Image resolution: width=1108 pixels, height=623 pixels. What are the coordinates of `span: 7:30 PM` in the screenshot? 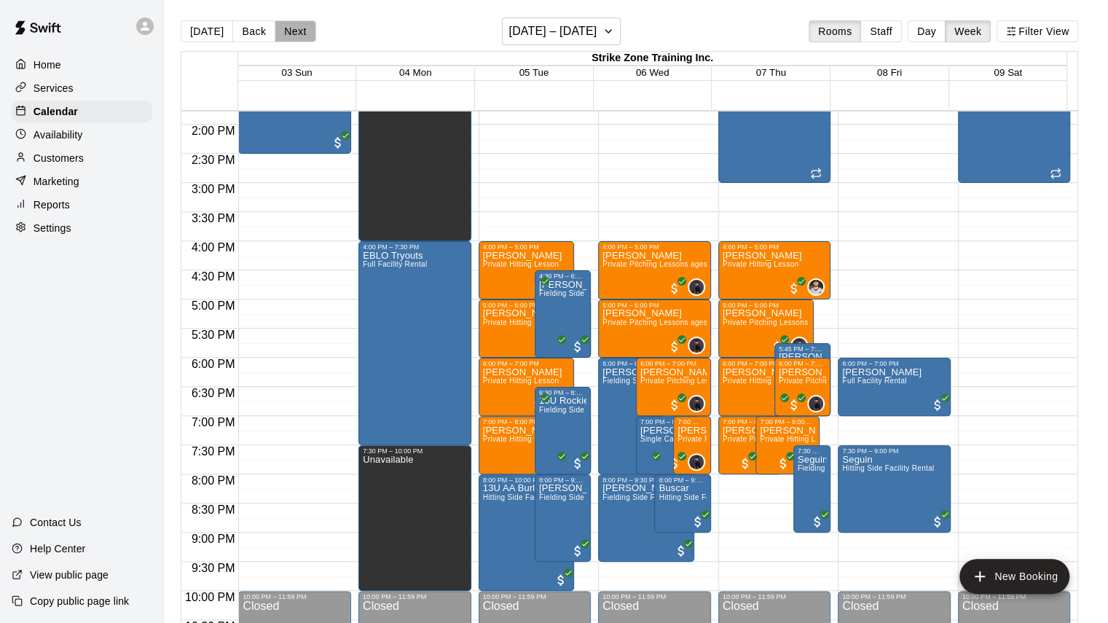 It's located at (213, 451).